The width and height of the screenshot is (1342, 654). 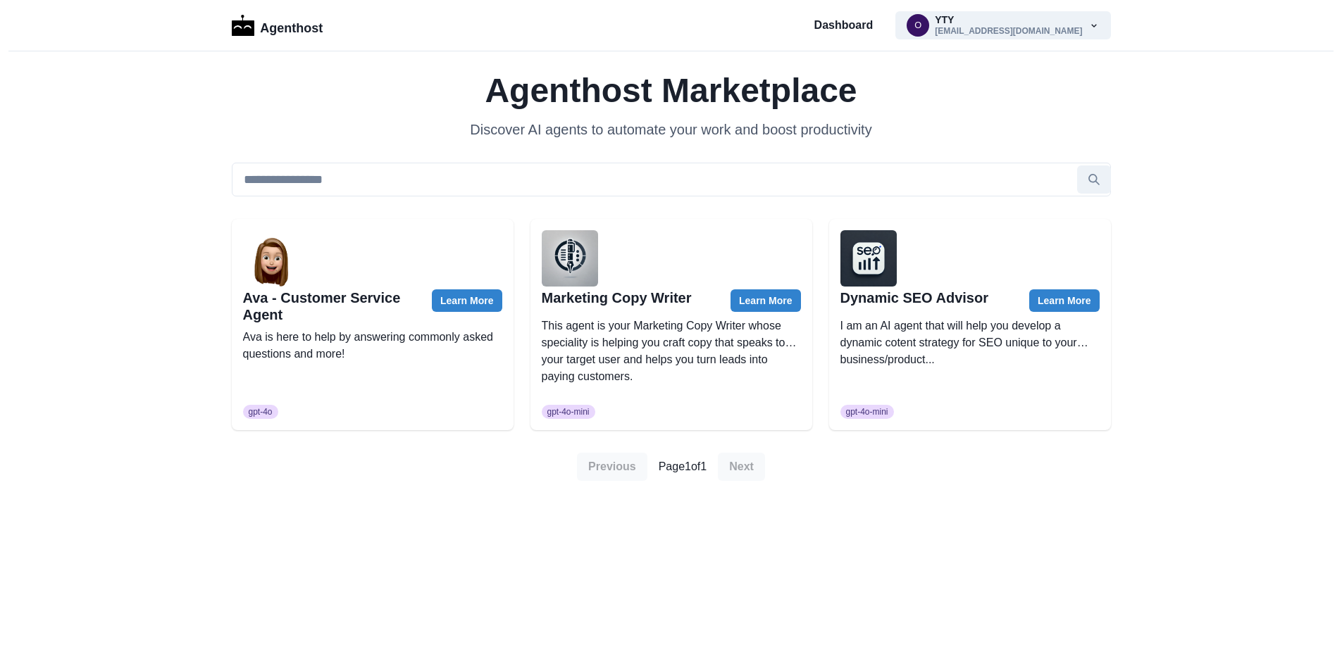 I want to click on h1: Agenthost Marketplace, so click(x=671, y=91).